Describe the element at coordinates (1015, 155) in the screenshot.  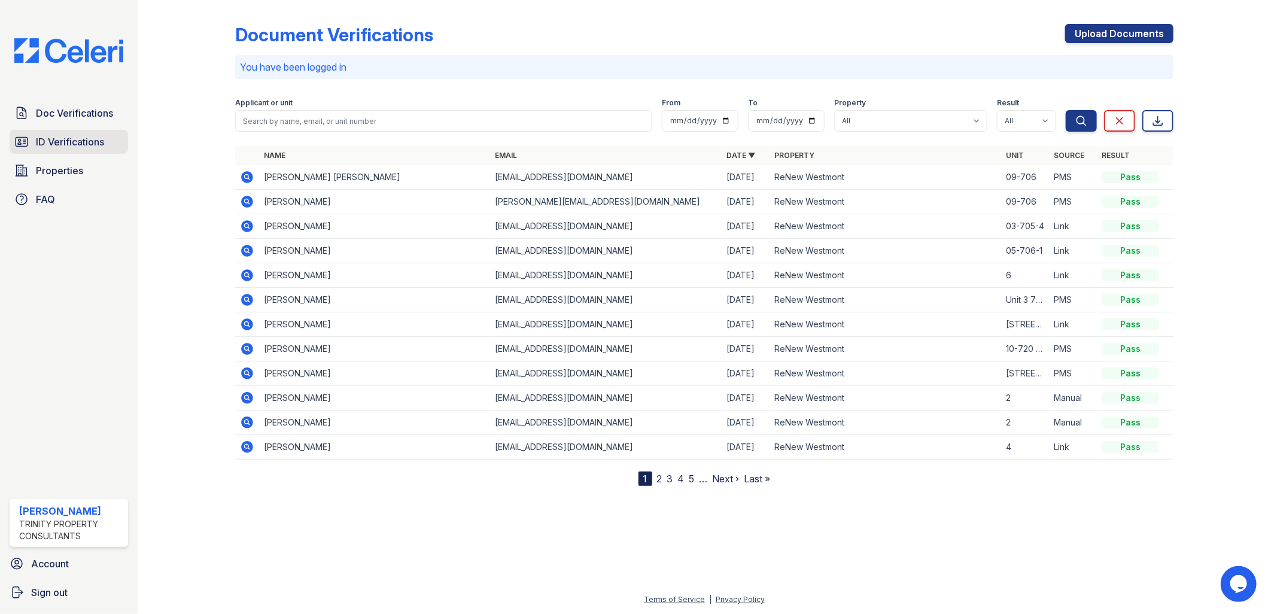
I see `a: Unit` at that location.